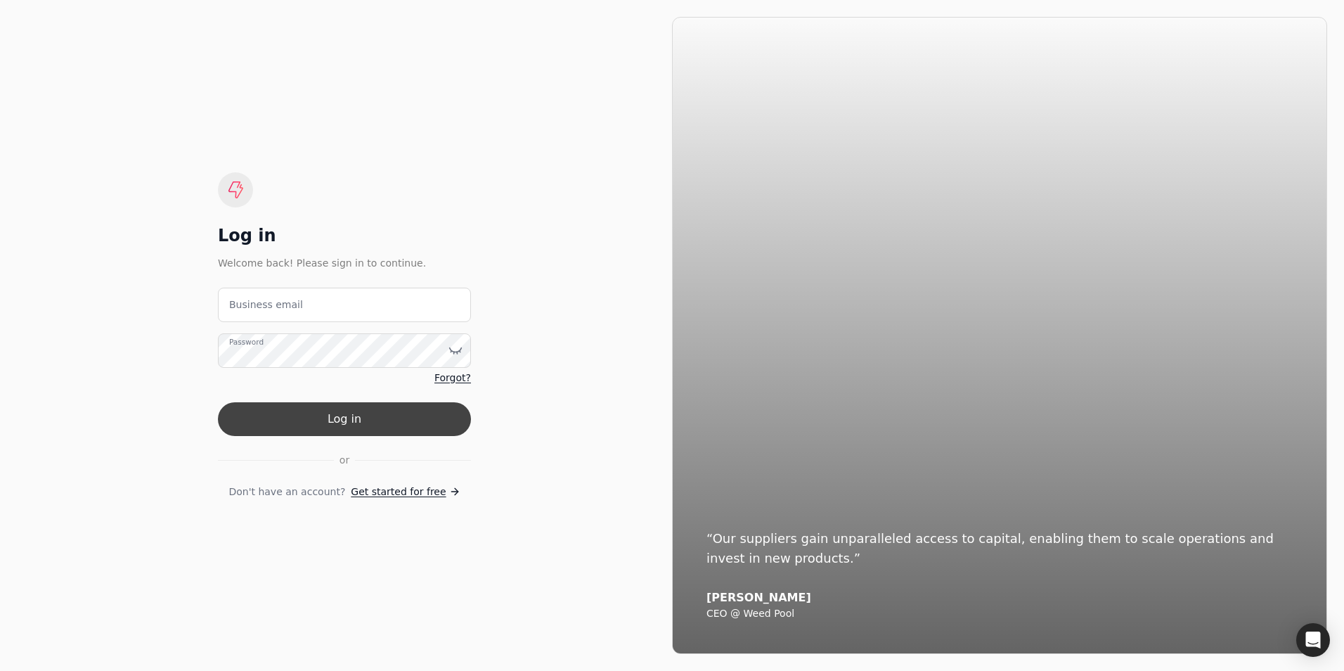  What do you see at coordinates (266, 304) in the screenshot?
I see `label: Business email` at bounding box center [266, 304].